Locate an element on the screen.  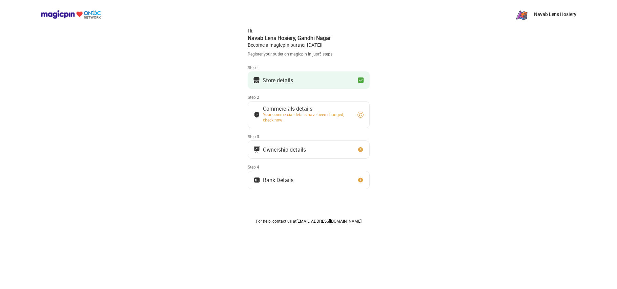
img: ownership_icon.37569ceb.svg is located at coordinates (257, 180).